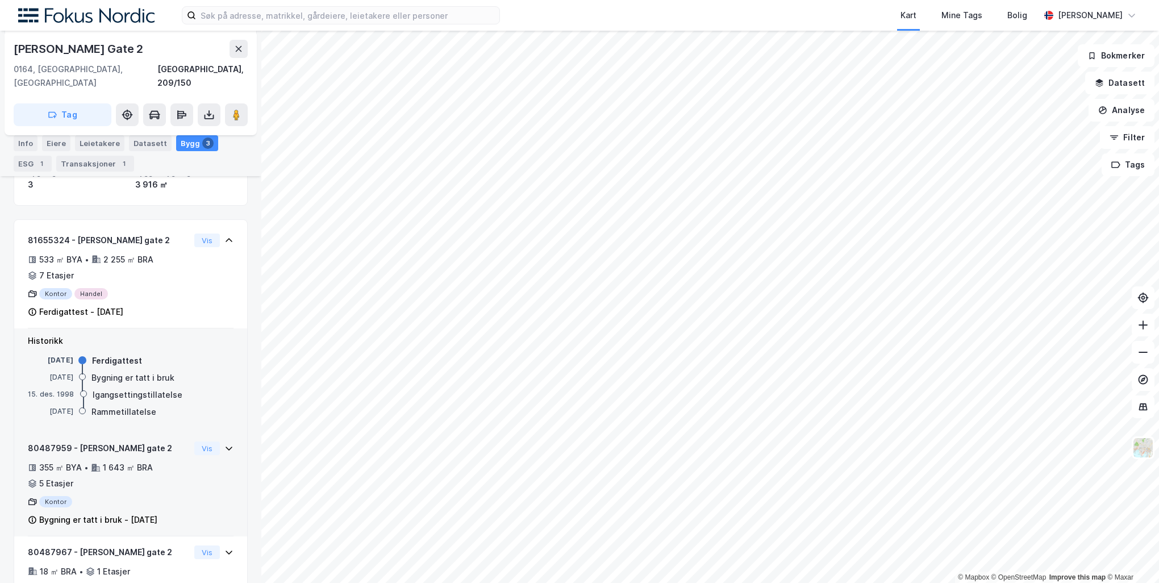 Image resolution: width=1159 pixels, height=583 pixels. Describe the element at coordinates (124, 412) in the screenshot. I see `div: Rammetillatelse` at that location.